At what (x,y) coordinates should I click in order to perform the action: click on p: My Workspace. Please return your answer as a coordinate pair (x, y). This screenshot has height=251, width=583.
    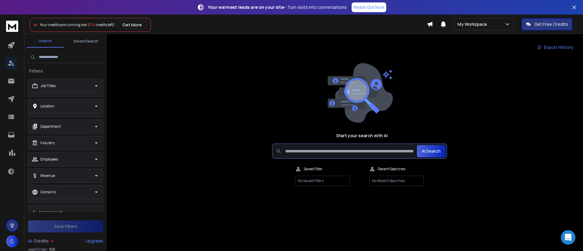
    Looking at the image, I should click on (474, 24).